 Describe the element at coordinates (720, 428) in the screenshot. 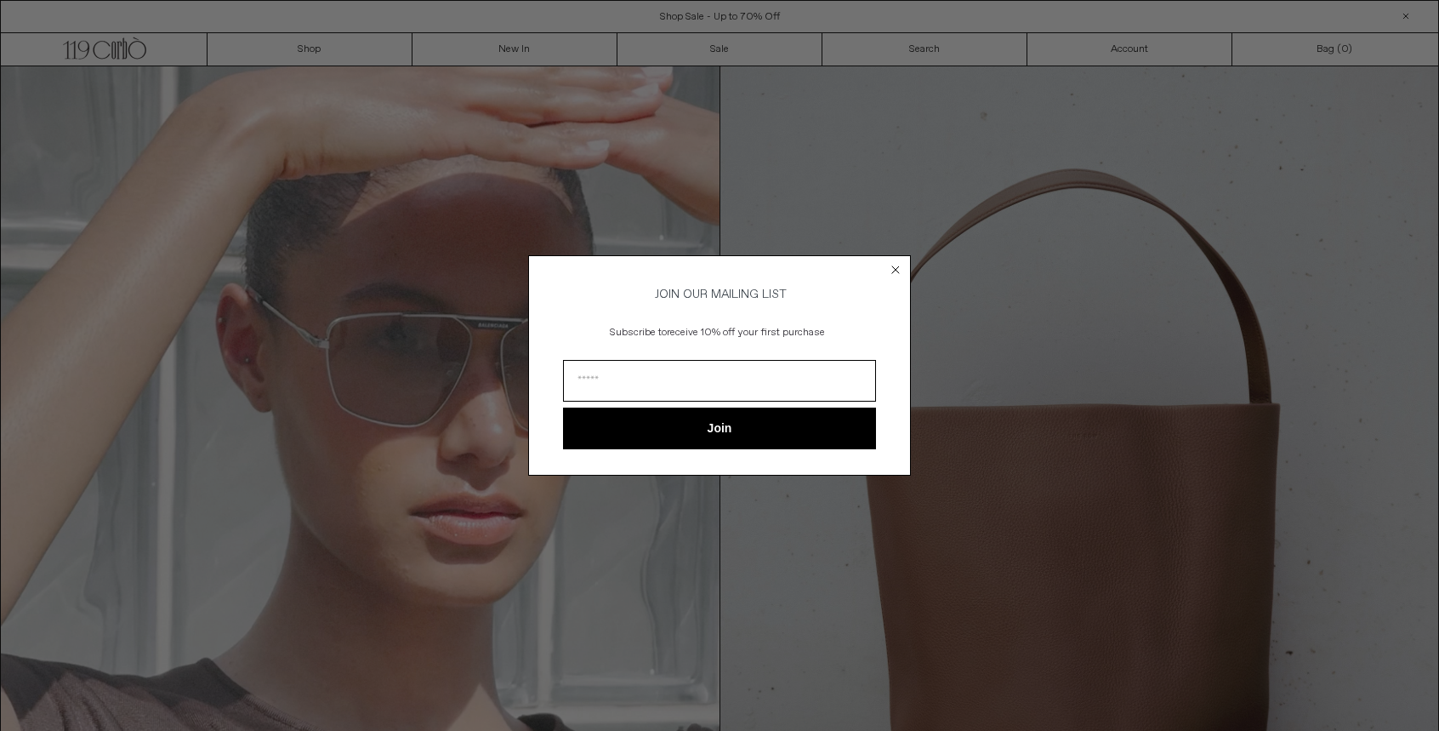

I see `button: Join` at that location.